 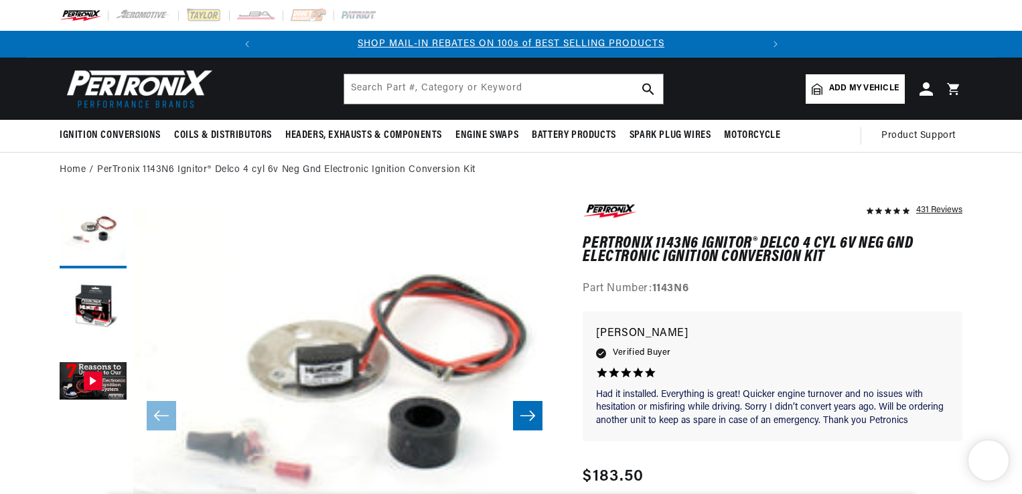 I want to click on button: Slide left, so click(x=161, y=416).